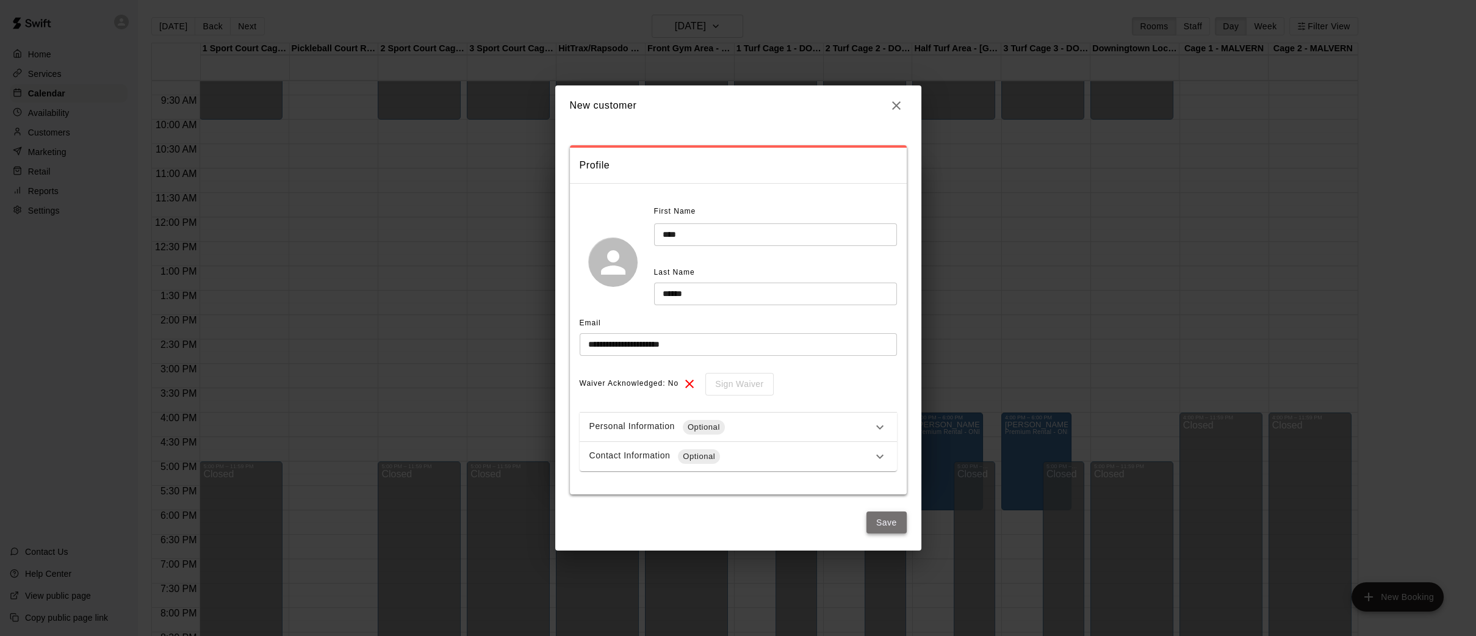 The image size is (1476, 636). Describe the element at coordinates (731, 427) in the screenshot. I see `div: Personal Information` at that location.